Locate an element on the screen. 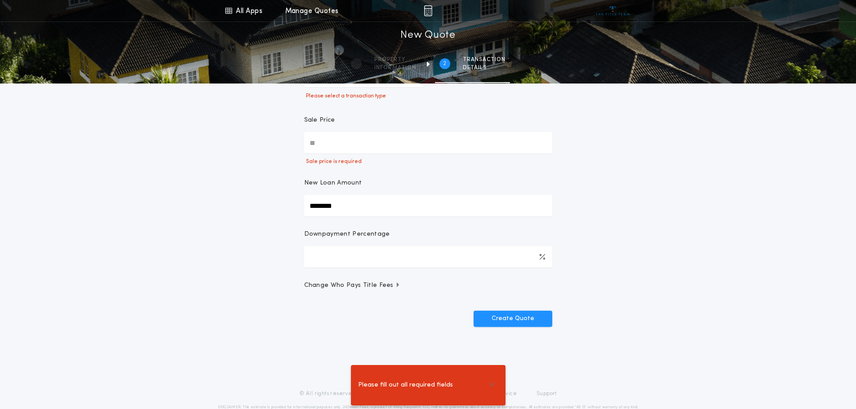 The width and height of the screenshot is (856, 409). h2: 2 is located at coordinates (444, 64).